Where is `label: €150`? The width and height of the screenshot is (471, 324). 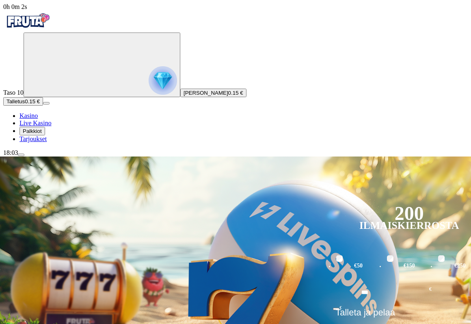 label: €150 is located at coordinates (409, 266).